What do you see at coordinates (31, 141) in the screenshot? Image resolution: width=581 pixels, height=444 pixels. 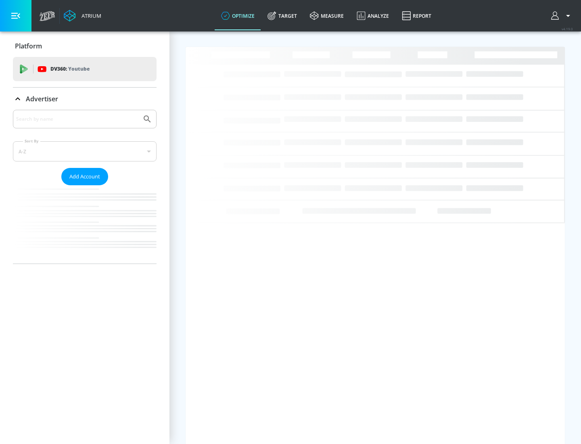 I see `label: Sort By` at bounding box center [31, 141].